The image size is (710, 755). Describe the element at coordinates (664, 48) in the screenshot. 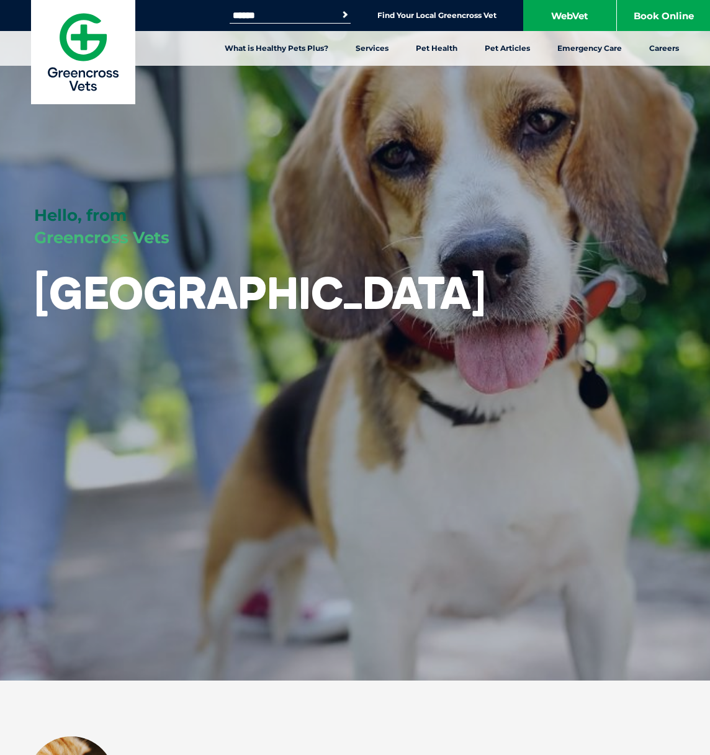

I see `a: Careers` at that location.